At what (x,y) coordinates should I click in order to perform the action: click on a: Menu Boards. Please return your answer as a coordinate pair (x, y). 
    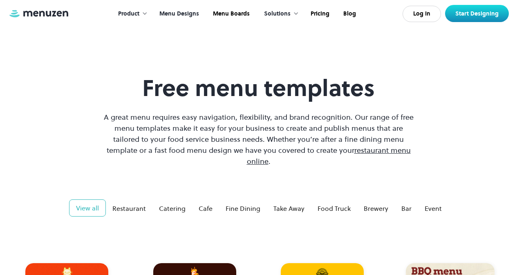
    Looking at the image, I should click on (230, 14).